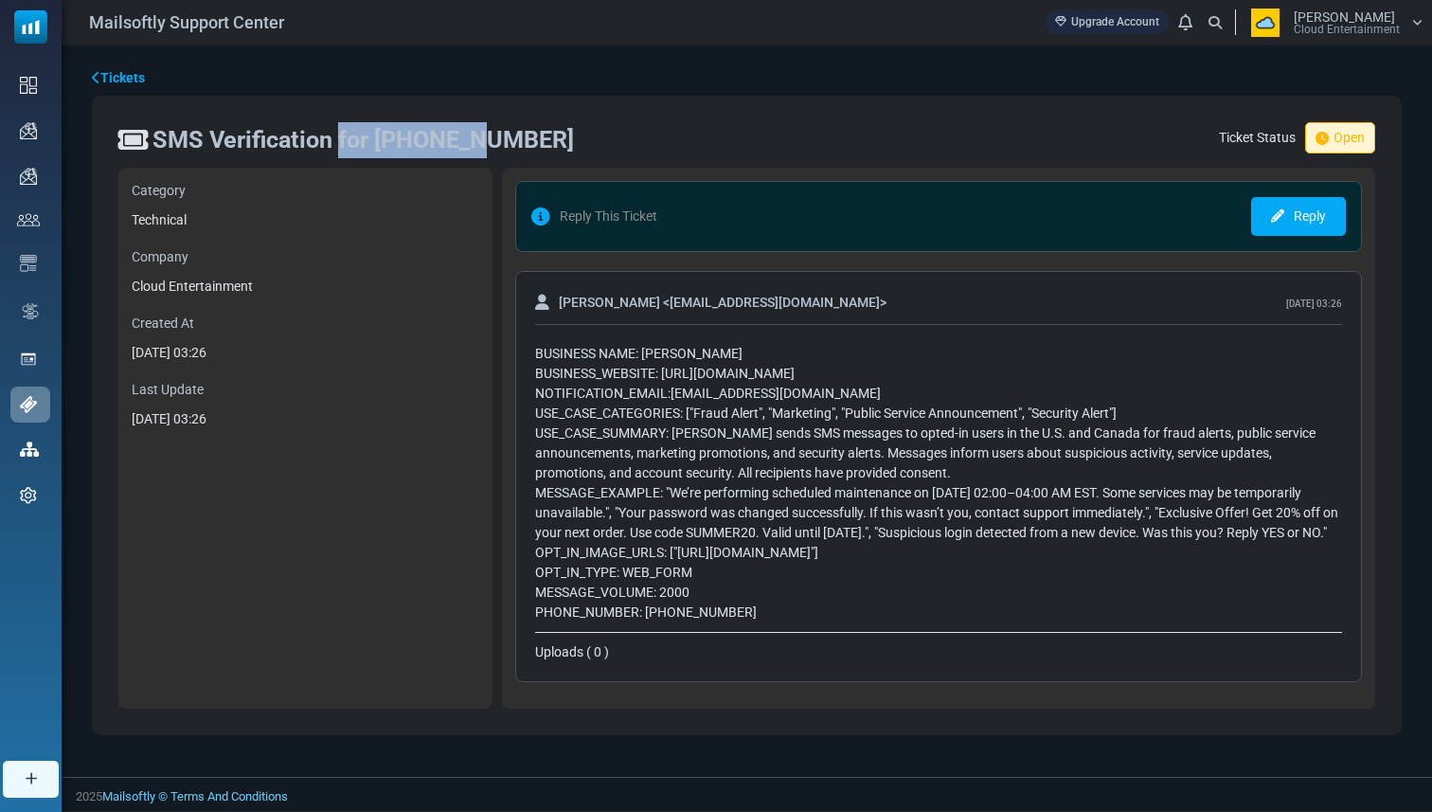 Image resolution: width=1432 pixels, height=812 pixels. I want to click on img: landing_pages.svg, so click(28, 359).